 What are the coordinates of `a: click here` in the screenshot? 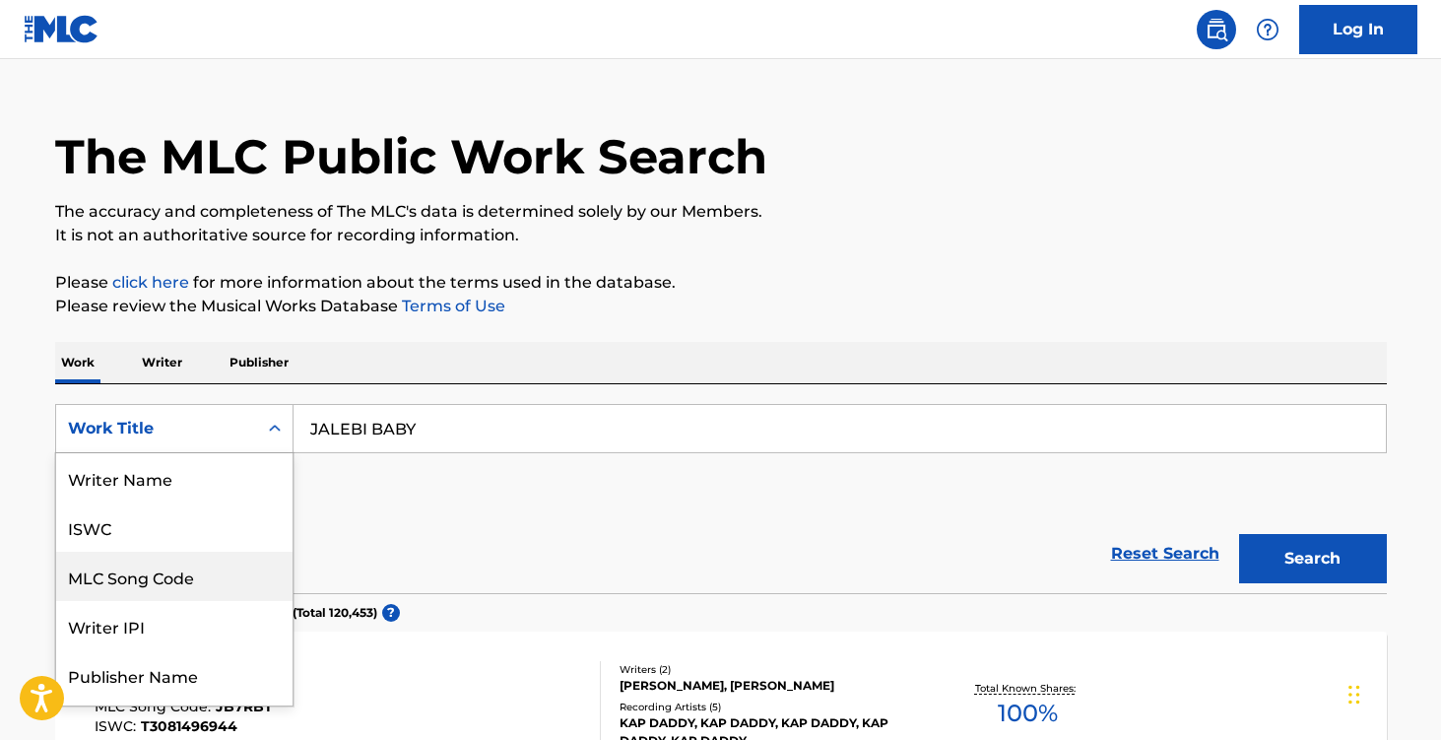 It's located at (151, 282).